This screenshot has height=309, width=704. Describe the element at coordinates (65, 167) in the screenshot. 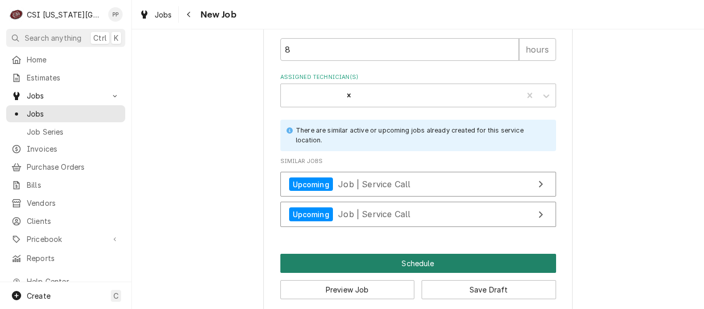

I see `a: Purchase Orders` at that location.